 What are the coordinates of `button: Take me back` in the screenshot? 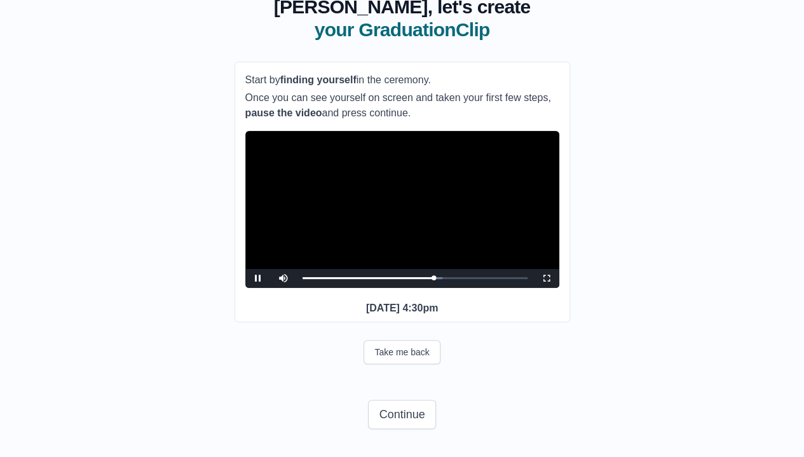 It's located at (402, 352).